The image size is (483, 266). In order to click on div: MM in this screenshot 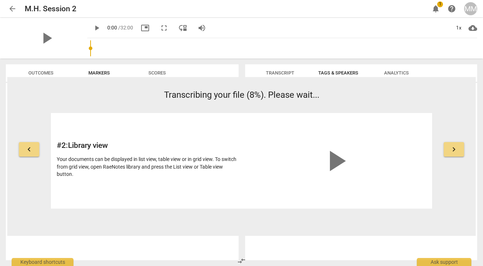, I will do `click(470, 9)`.